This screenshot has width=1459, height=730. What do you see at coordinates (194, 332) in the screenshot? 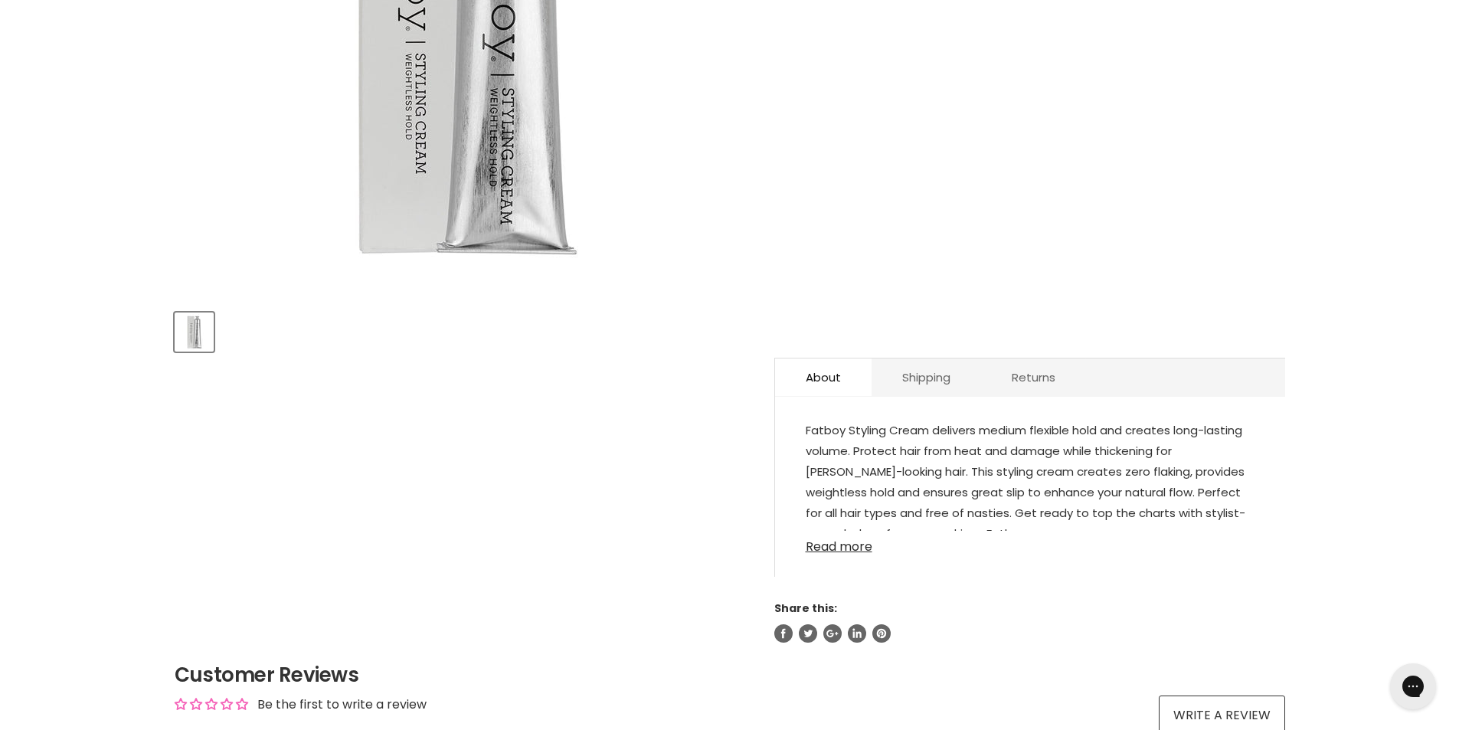
I see `button: Fatboy Styling Cream` at bounding box center [194, 332].